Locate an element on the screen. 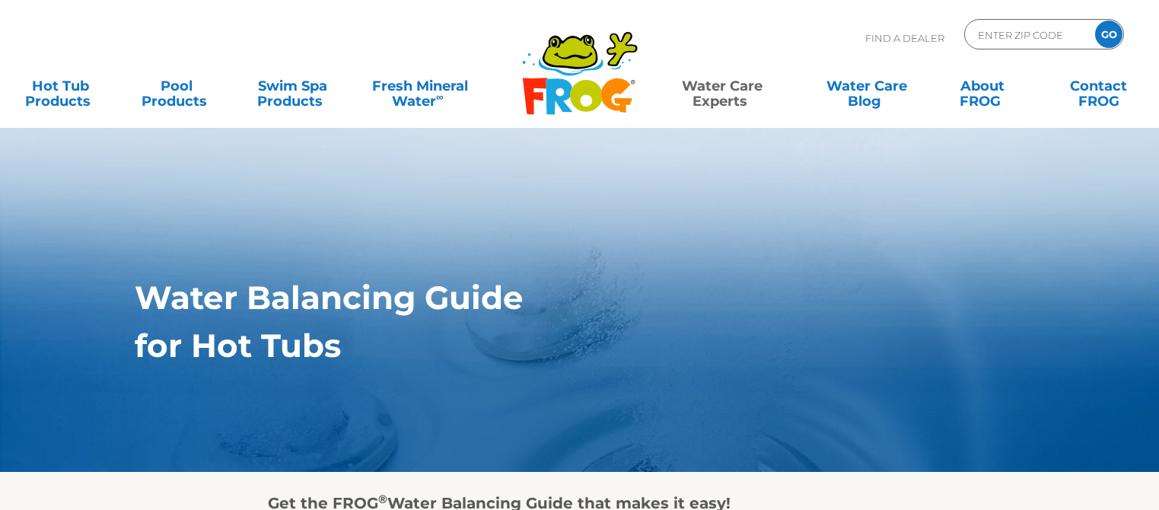  a: Water CareBlog is located at coordinates (866, 86).